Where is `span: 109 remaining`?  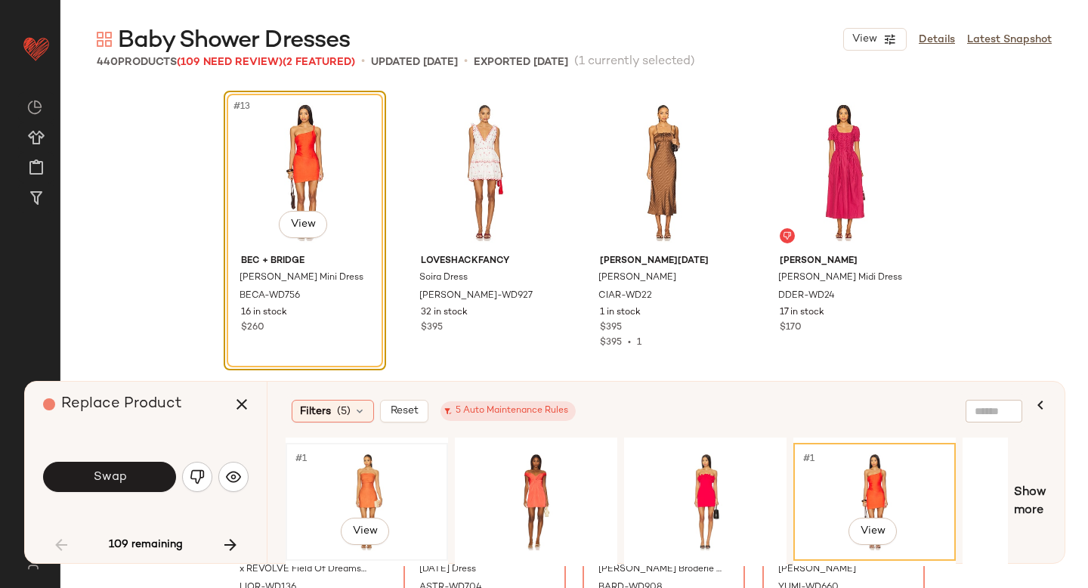
span: 109 remaining is located at coordinates (146, 545).